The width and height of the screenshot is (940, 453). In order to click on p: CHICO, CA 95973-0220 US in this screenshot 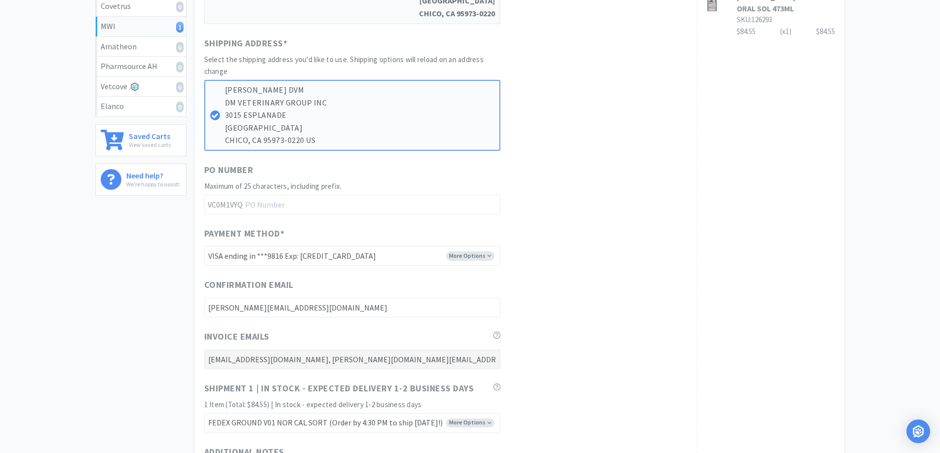, I will do `click(360, 141)`.